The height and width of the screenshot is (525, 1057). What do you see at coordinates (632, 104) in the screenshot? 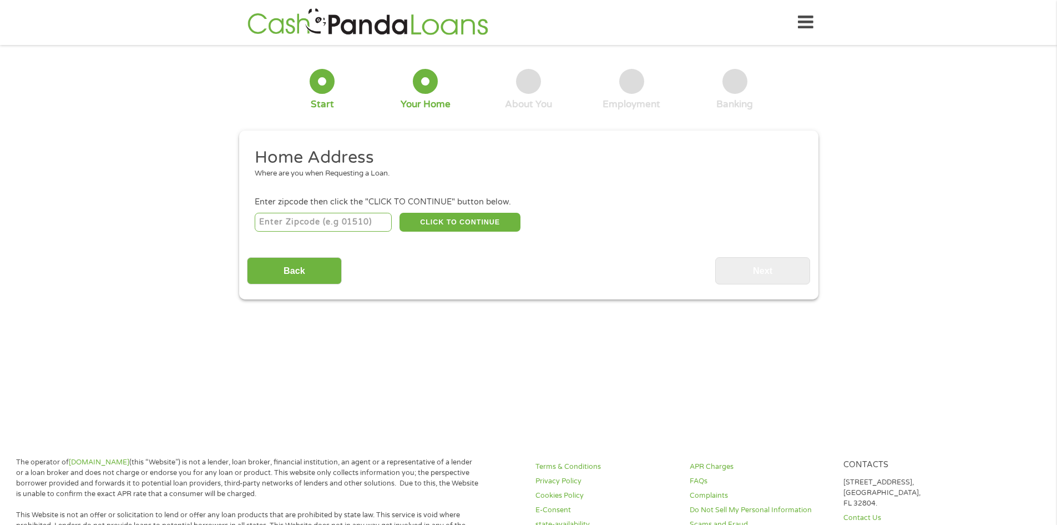
I see `div: Employment` at bounding box center [632, 104].